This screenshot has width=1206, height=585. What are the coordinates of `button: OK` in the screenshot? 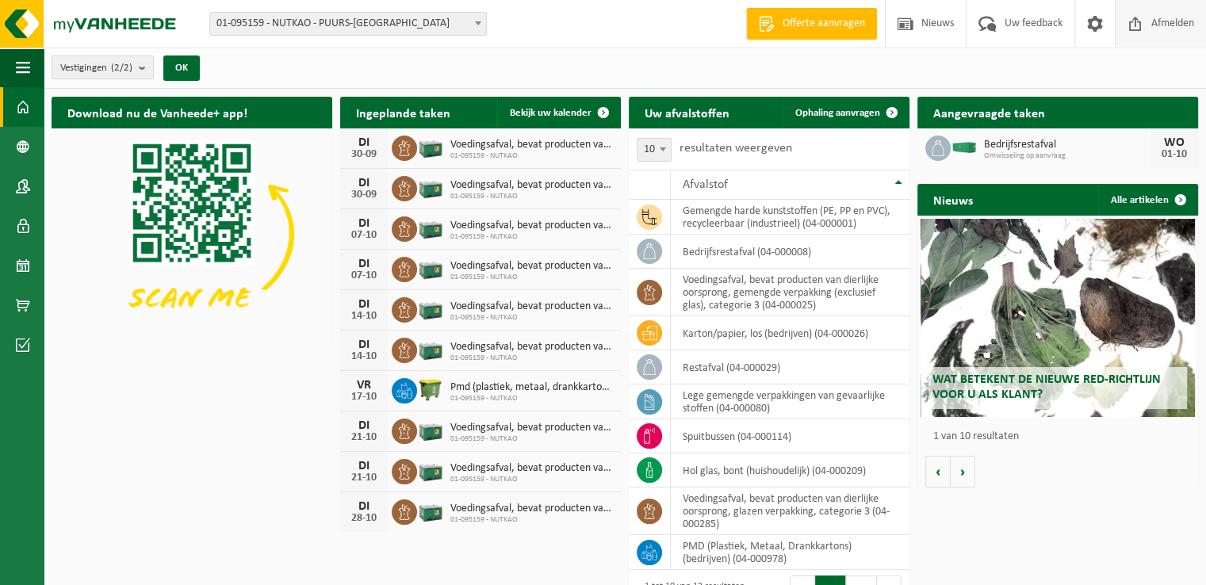 It's located at (182, 68).